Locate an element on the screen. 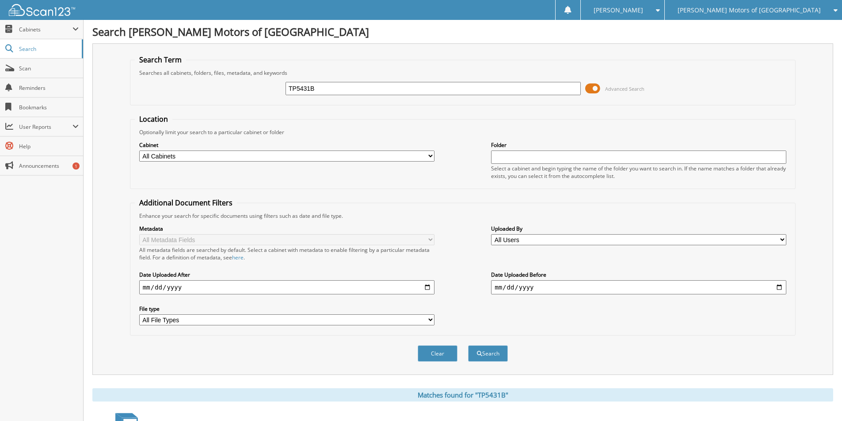  a: here is located at coordinates (238, 257).